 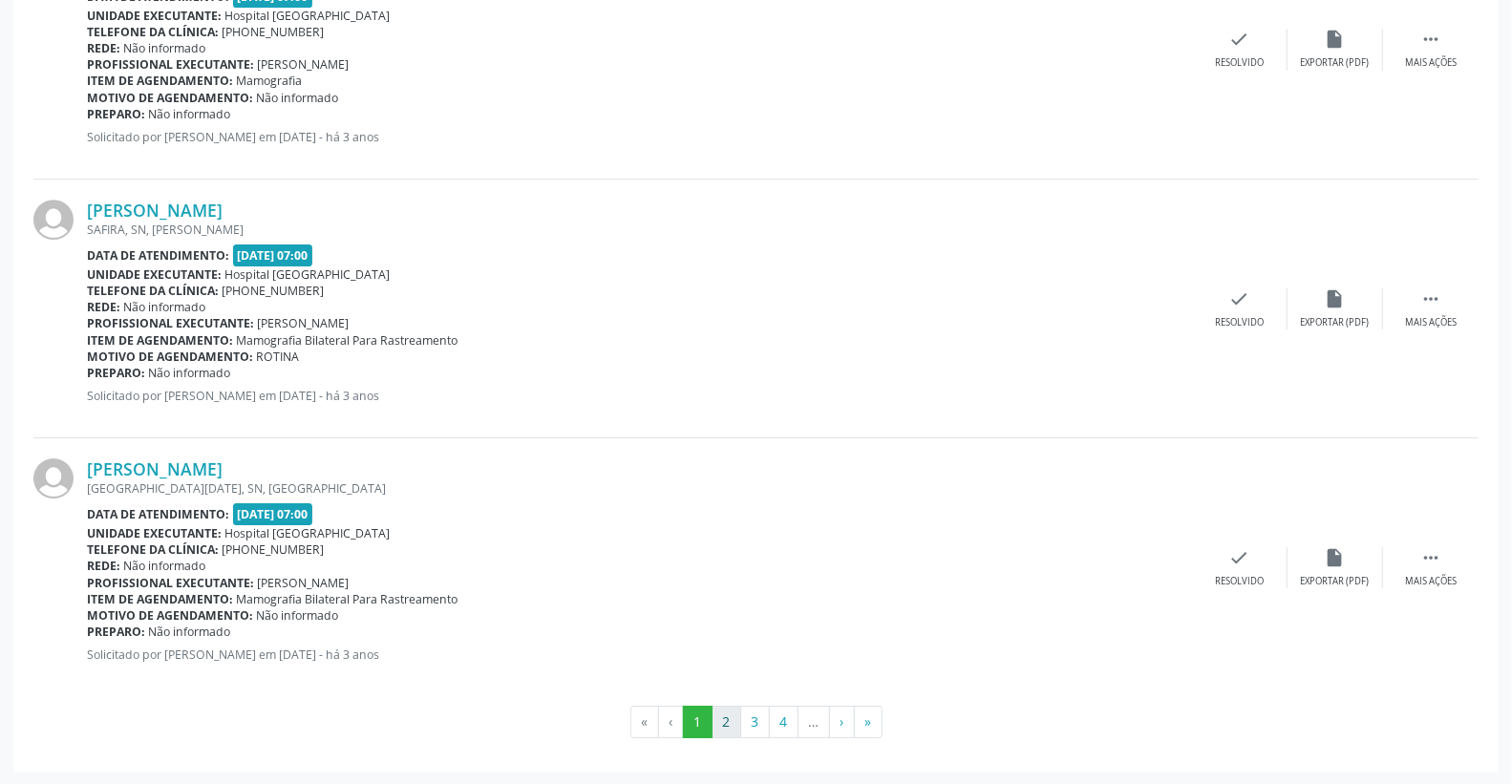 I want to click on button: Go to page 1, so click(x=697, y=722).